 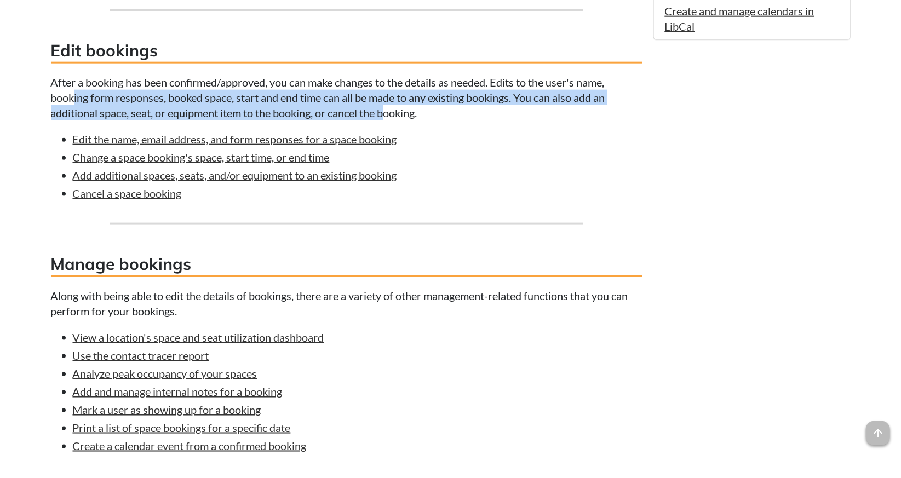 What do you see at coordinates (127, 193) in the screenshot?
I see `a: Cancel a space booking` at bounding box center [127, 193].